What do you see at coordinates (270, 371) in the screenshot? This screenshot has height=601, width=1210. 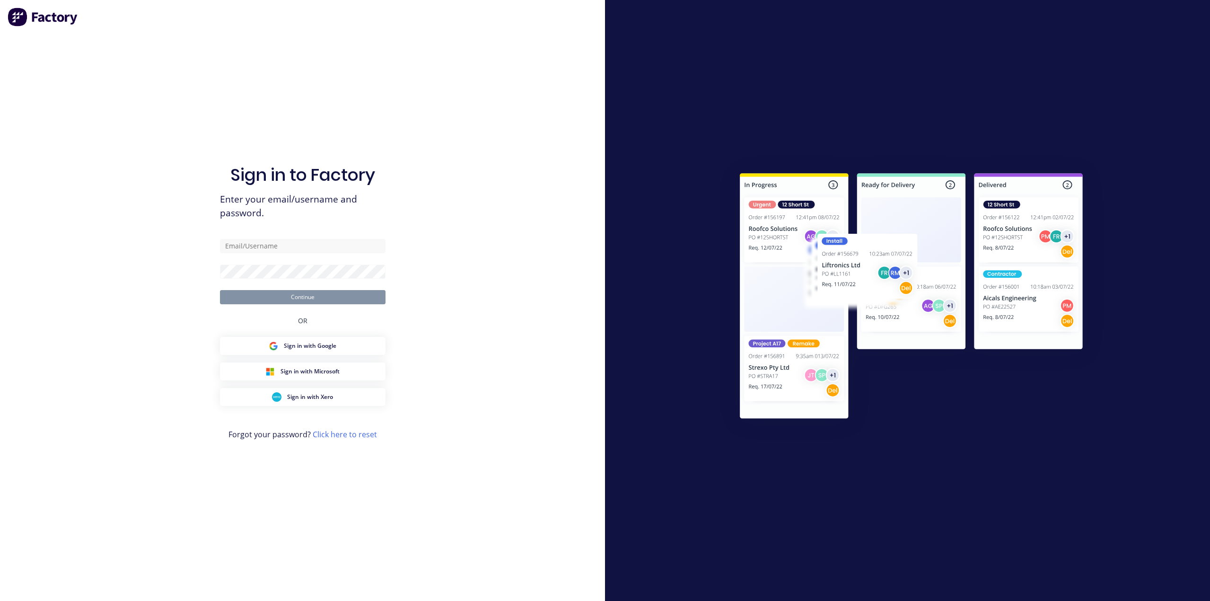 I see `img: Microsoft Sign in` at bounding box center [270, 371].